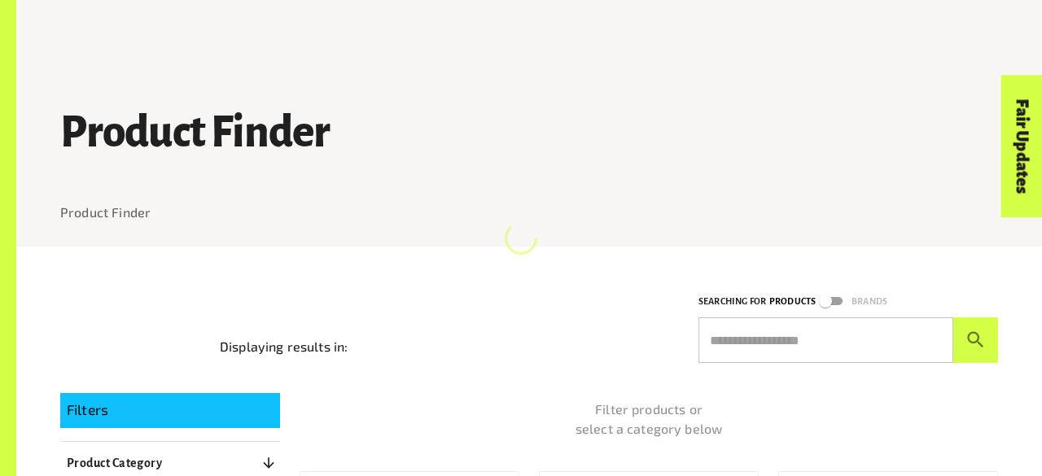 Image resolution: width=1042 pixels, height=476 pixels. Describe the element at coordinates (170, 410) in the screenshot. I see `p: Filters` at that location.